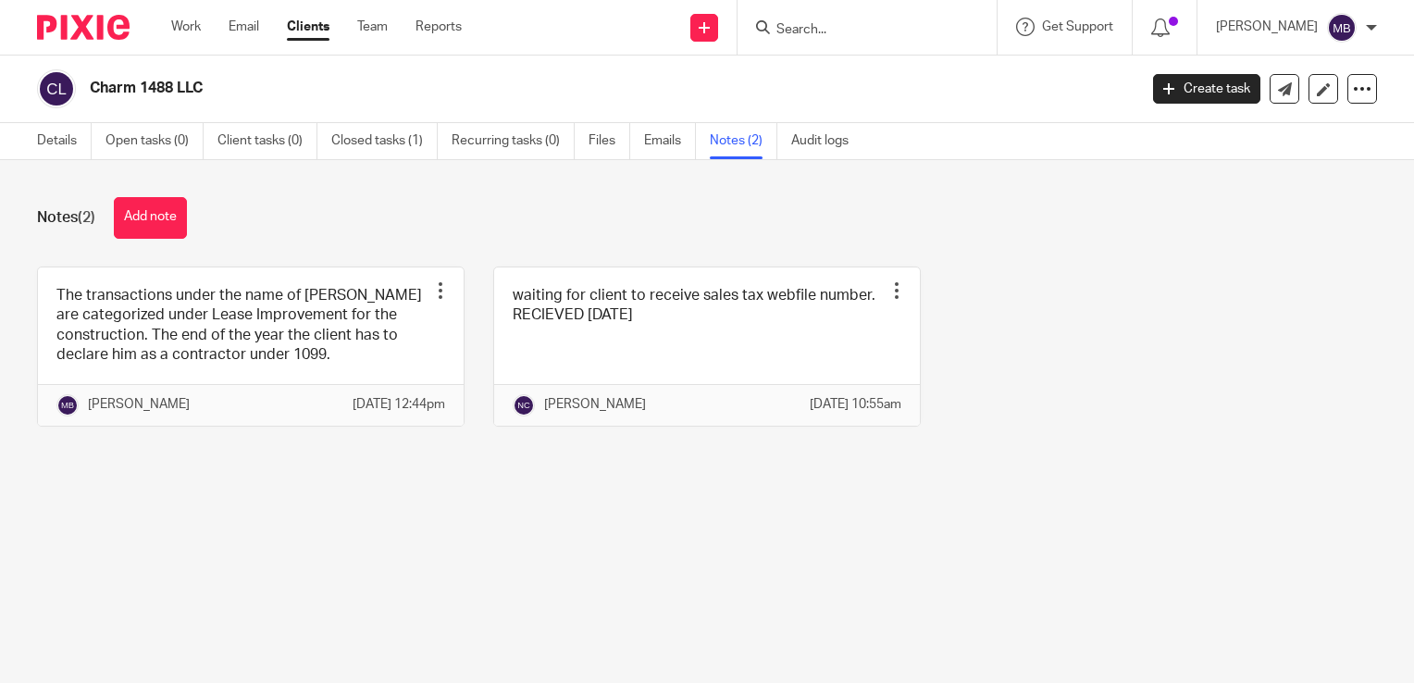 This screenshot has height=683, width=1414. I want to click on a: Open tasks (0), so click(155, 141).